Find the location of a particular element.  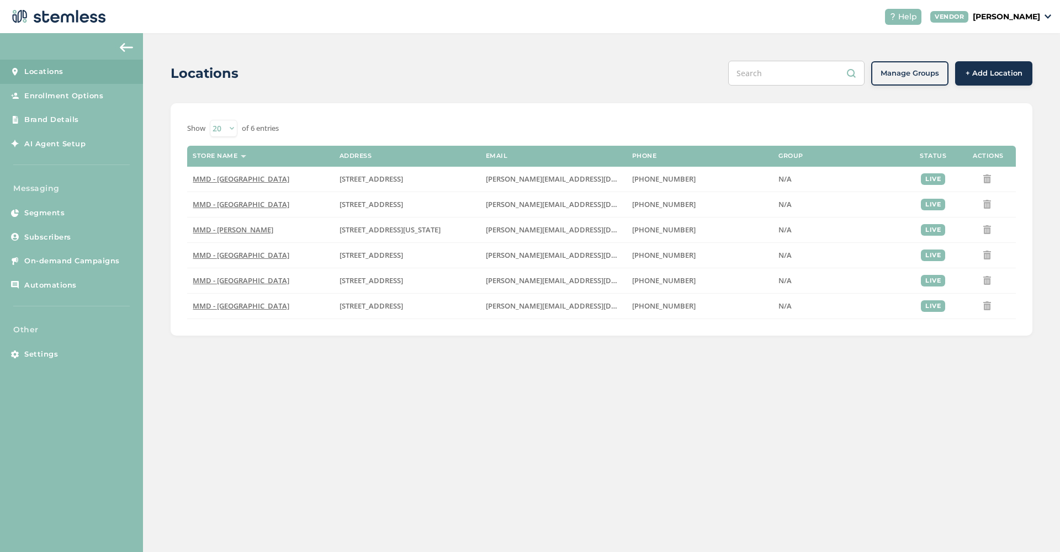

label: Status is located at coordinates (933, 156).